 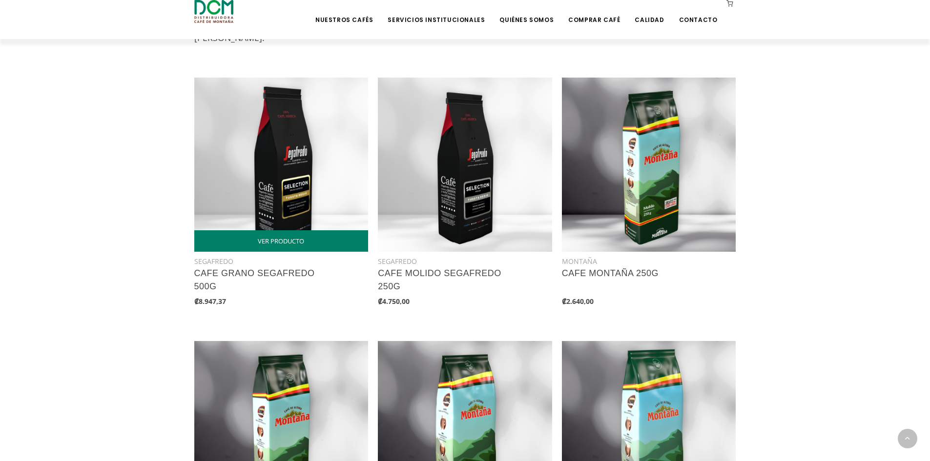 I want to click on a: VER PRODUCTO, so click(x=281, y=241).